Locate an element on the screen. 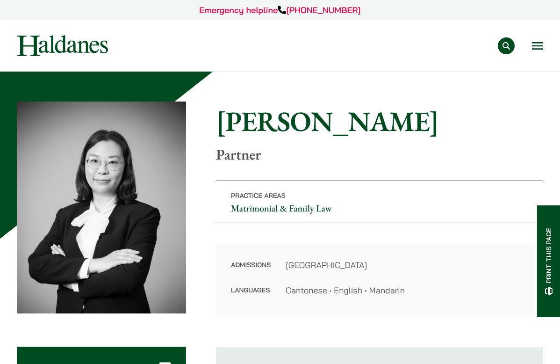 This screenshot has width=560, height=364. dt: Admissions is located at coordinates (251, 271).